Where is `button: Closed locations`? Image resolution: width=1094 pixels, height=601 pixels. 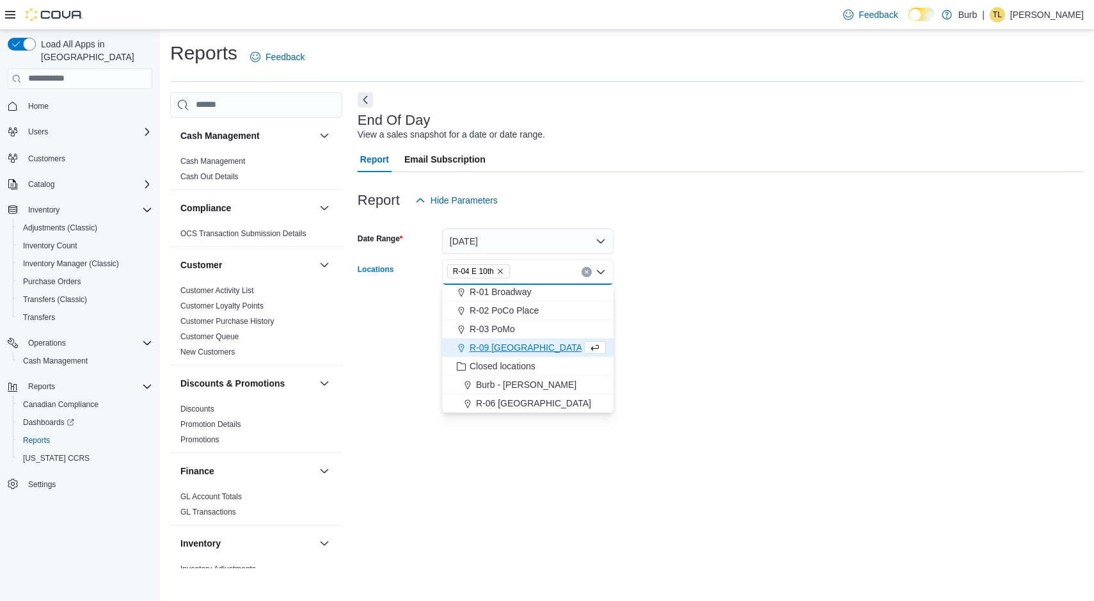 button: Closed locations is located at coordinates (528, 366).